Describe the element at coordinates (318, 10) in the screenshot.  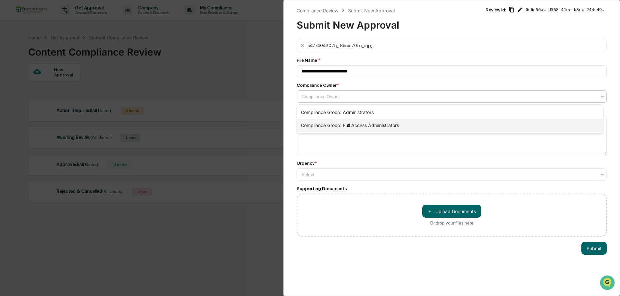
I see `div: Compliance Review` at that location.